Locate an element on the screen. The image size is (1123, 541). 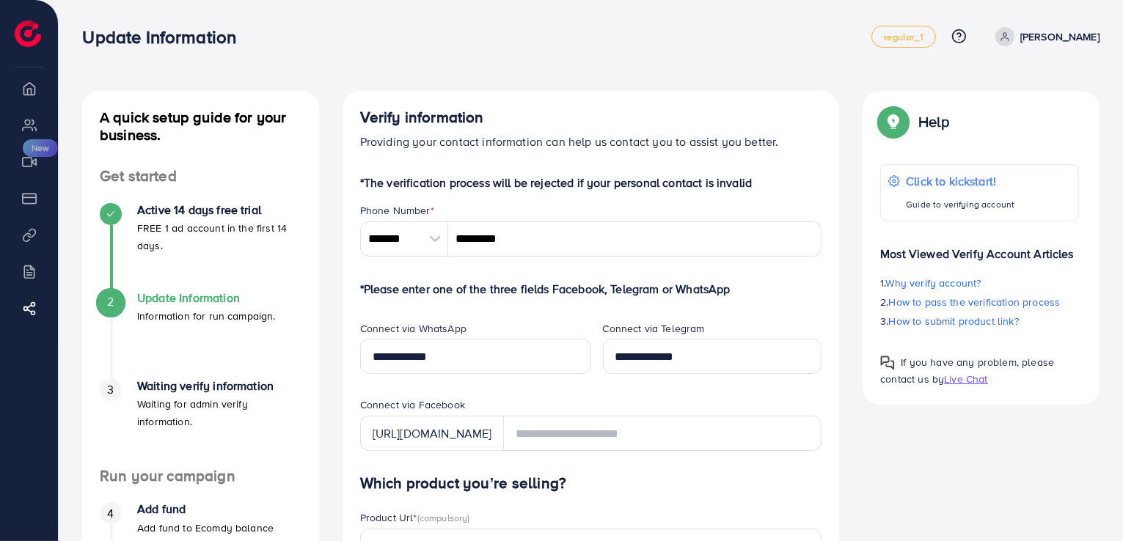
span: 3 is located at coordinates (110, 390).